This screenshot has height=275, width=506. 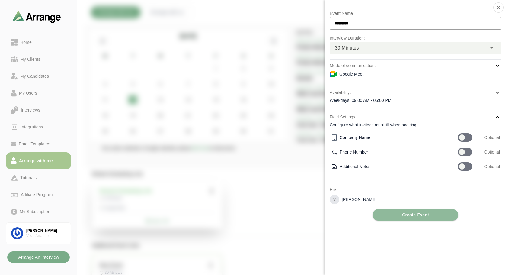 What do you see at coordinates (352, 65) in the screenshot?
I see `p: Mode of communication:` at bounding box center [352, 65].